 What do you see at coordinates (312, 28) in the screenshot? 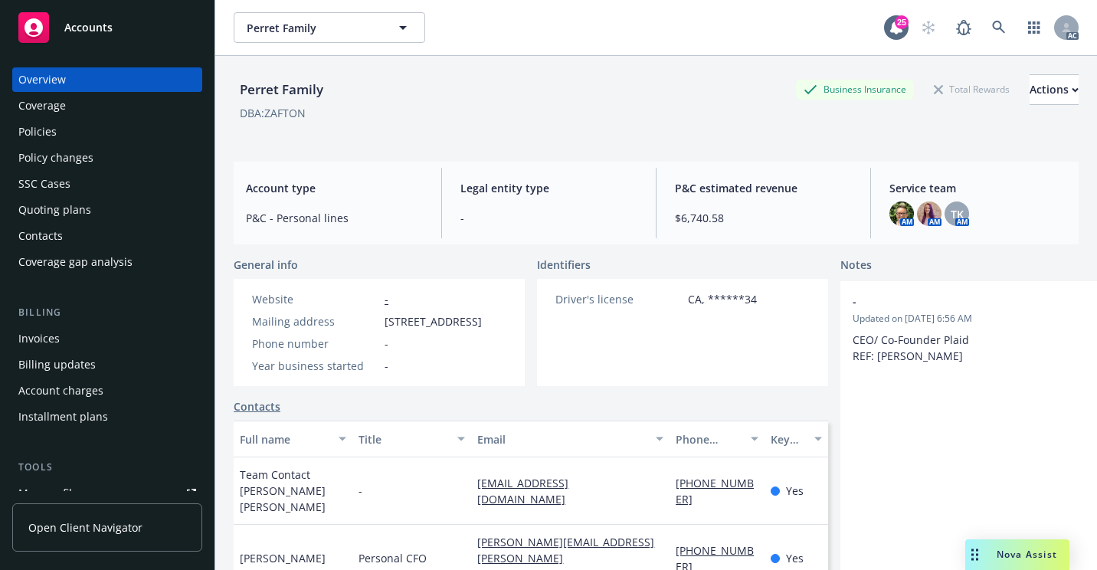
I see `span: Perret Family` at bounding box center [312, 28].